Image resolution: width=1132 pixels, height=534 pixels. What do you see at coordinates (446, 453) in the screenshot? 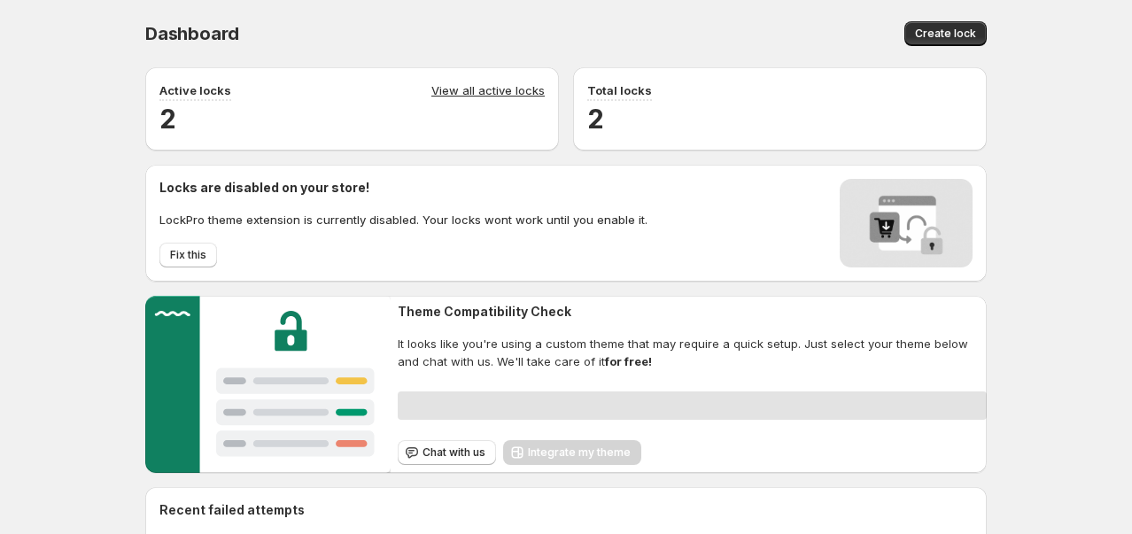
I see `button: Chat with us` at bounding box center [446, 453].